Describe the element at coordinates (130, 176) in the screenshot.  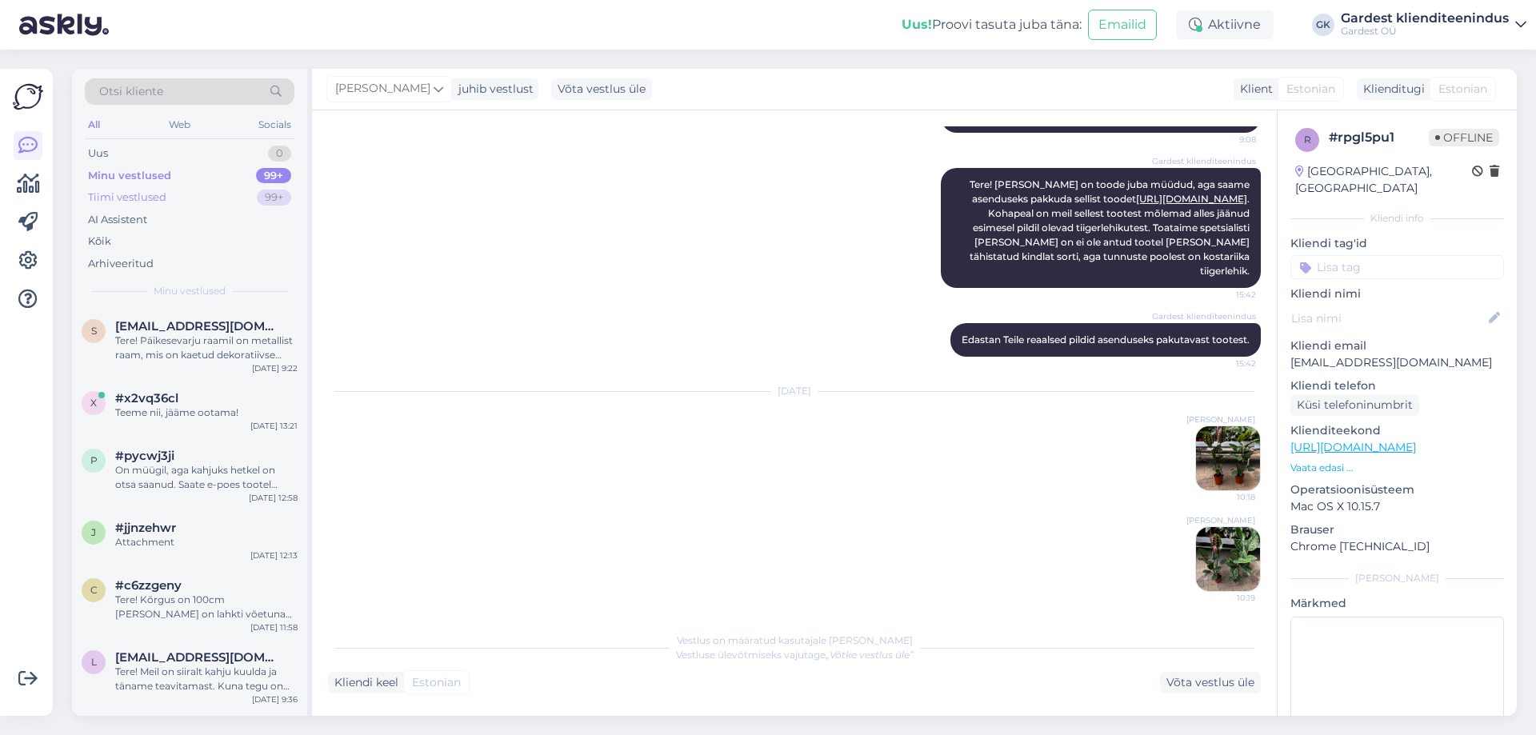
I see `div: Minu vestlused` at that location.